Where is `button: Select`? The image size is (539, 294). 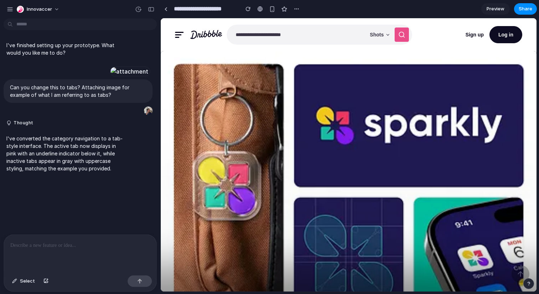
button: Select is located at coordinates (24, 281).